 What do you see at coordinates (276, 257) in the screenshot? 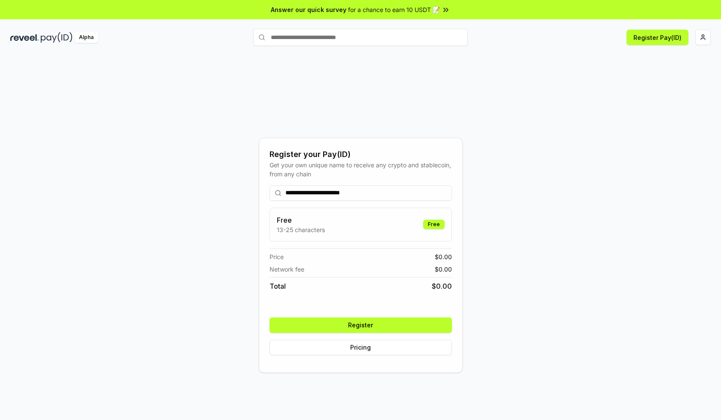
I see `span: Price` at bounding box center [276, 257].